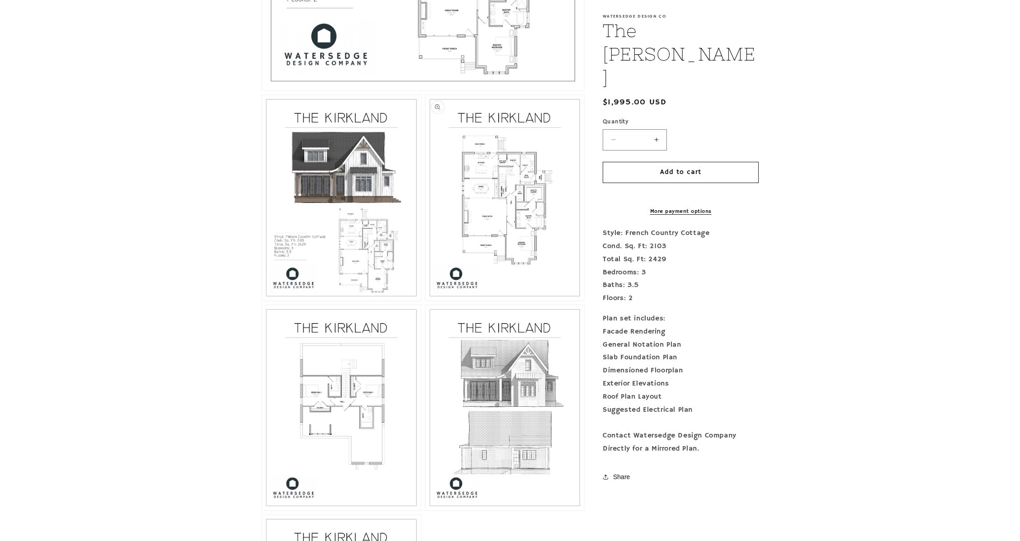 This screenshot has height=541, width=1020. I want to click on div: Dimensioned Floorplan, so click(680, 371).